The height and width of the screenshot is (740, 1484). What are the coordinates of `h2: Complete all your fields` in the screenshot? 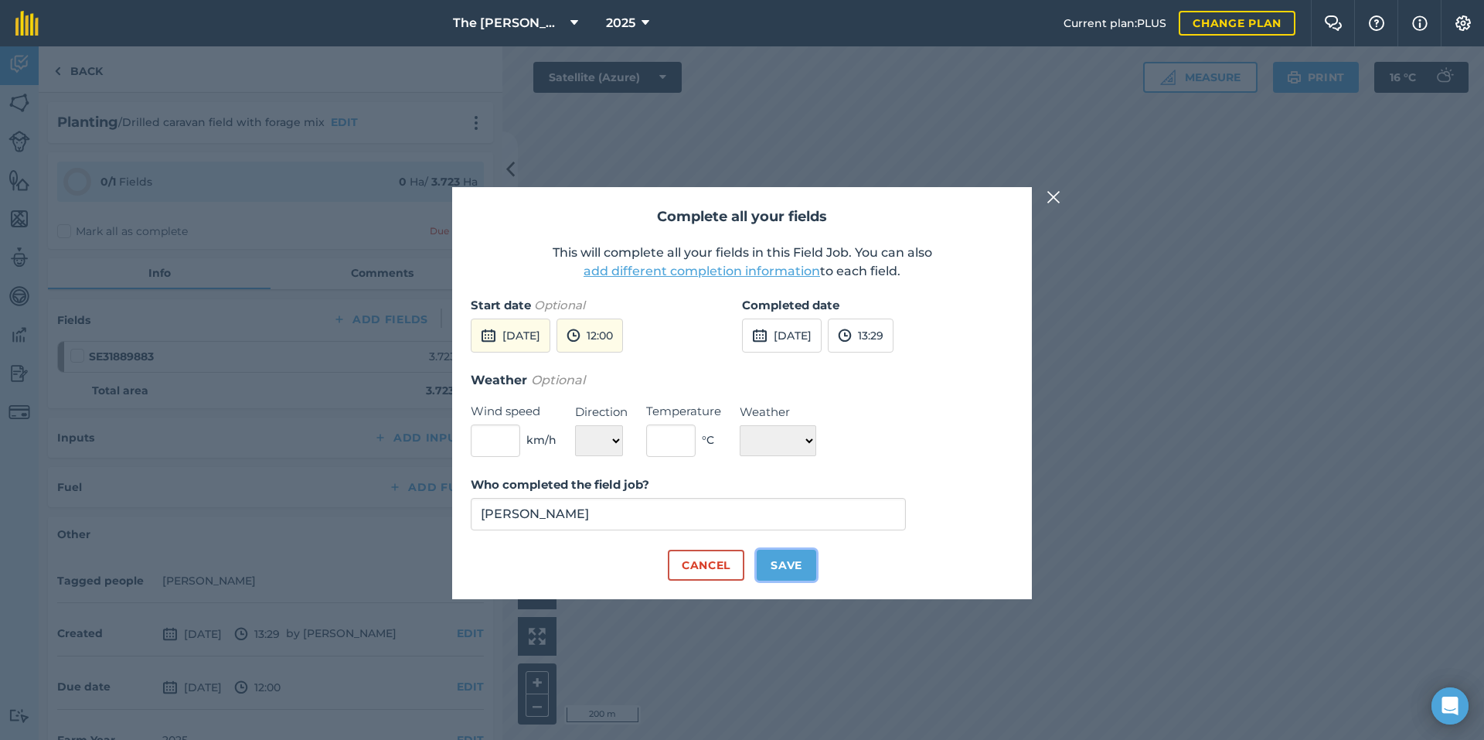 It's located at (742, 216).